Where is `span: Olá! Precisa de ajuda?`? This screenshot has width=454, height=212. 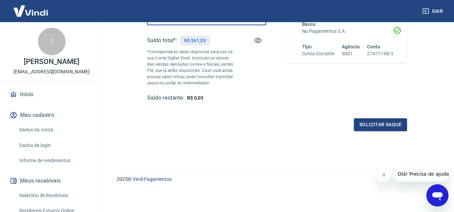
span: Olá! Precisa de ajuda? is located at coordinates (31, 8).